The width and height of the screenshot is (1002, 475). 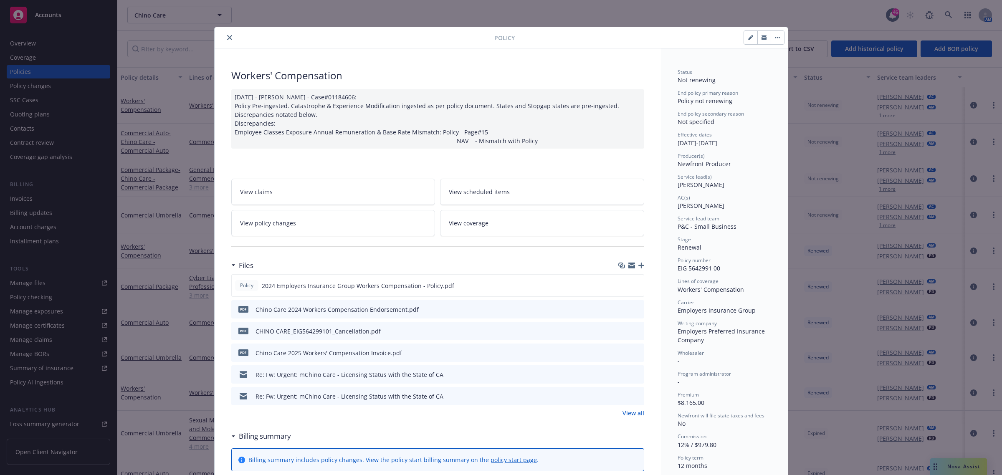 What do you see at coordinates (695, 177) in the screenshot?
I see `span: Service lead(s)` at bounding box center [695, 177].